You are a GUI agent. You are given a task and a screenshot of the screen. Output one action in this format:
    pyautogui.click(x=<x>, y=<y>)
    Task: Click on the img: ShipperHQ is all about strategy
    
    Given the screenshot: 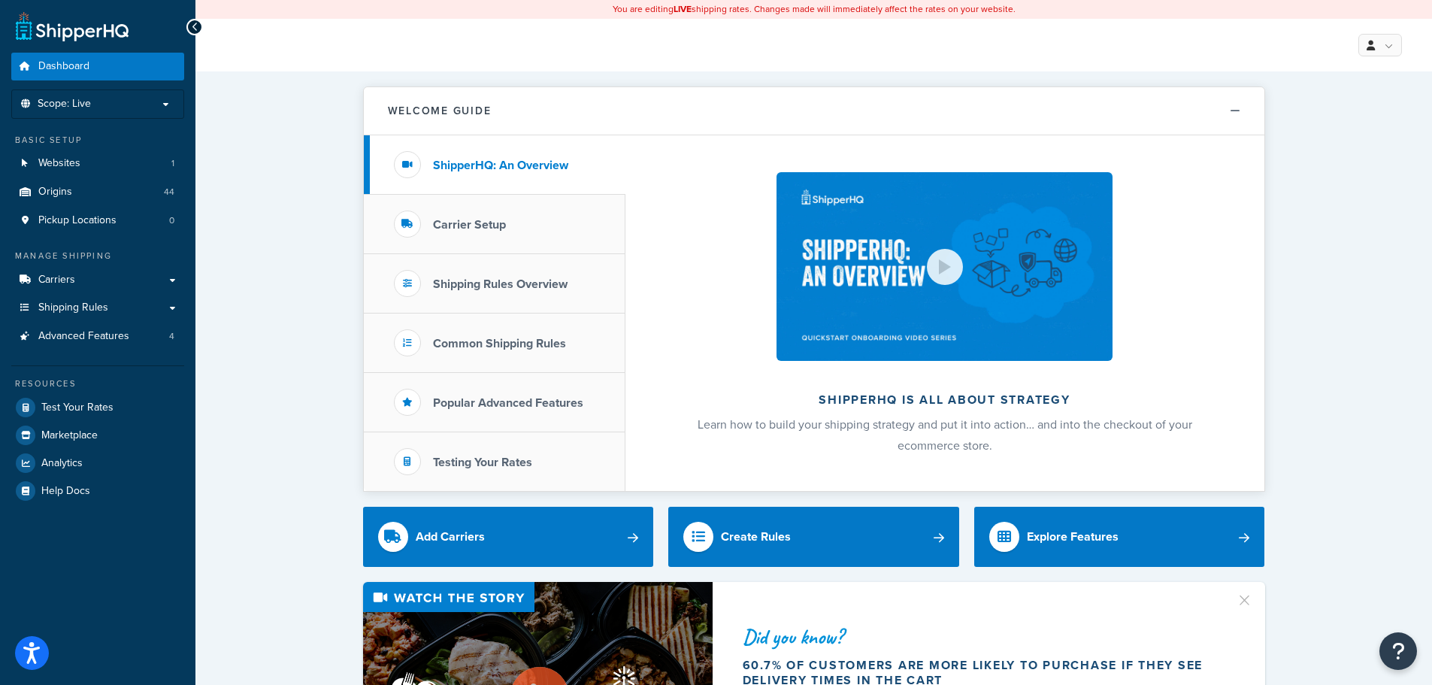 What is the action you would take?
    pyautogui.click(x=944, y=266)
    